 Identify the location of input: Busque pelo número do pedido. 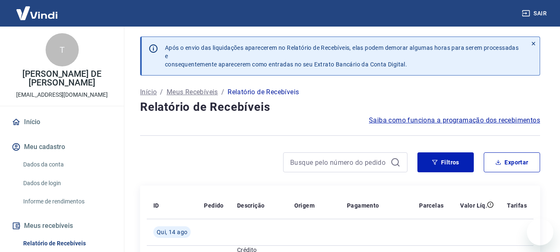
(339, 162).